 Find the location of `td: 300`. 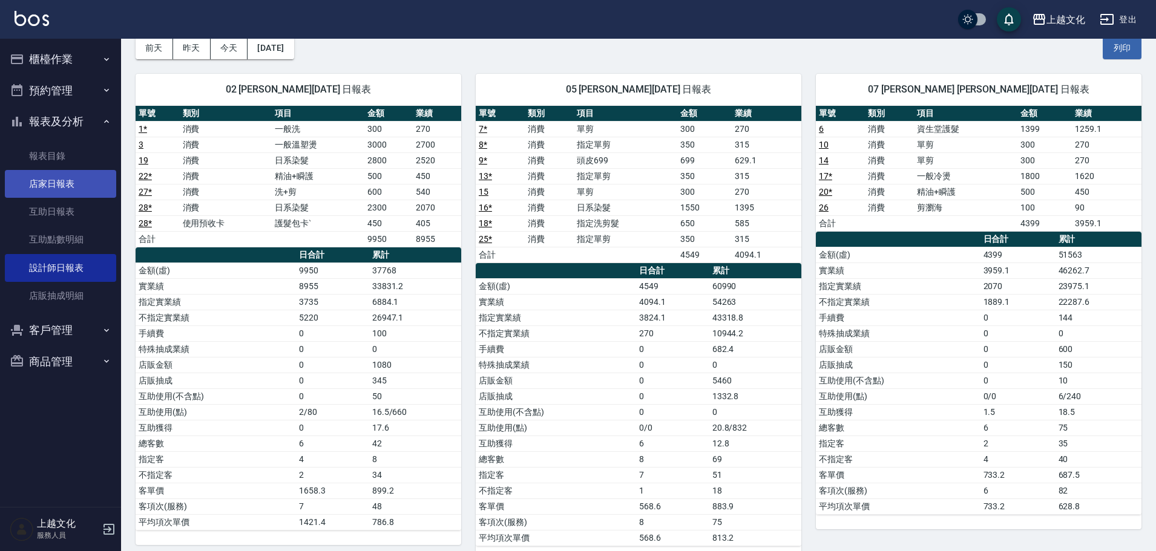

td: 300 is located at coordinates (1044, 160).